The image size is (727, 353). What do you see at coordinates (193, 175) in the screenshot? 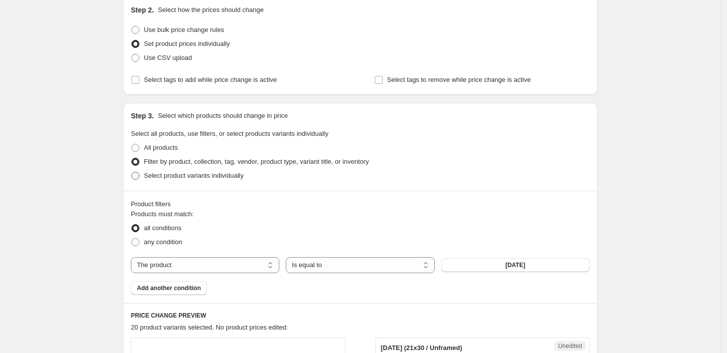
I see `span: Select product variants individually` at bounding box center [193, 175].